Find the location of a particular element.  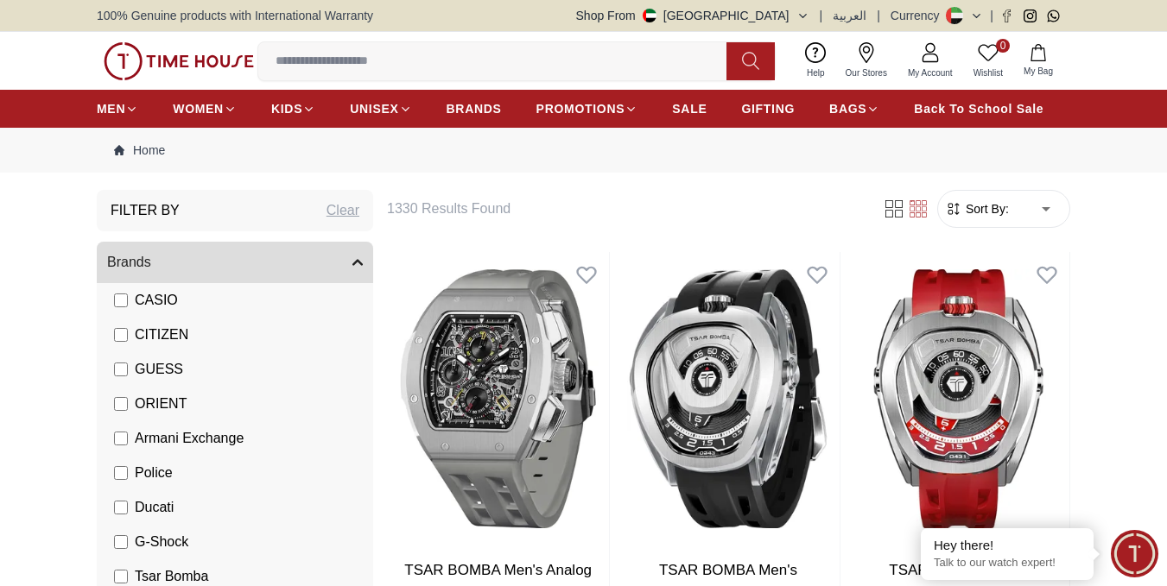

span: 100% Genuine products with International Warranty is located at coordinates (235, 16).